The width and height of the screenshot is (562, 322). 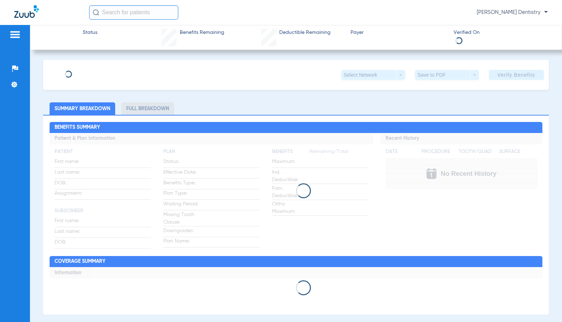 What do you see at coordinates (399, 32) in the screenshot?
I see `span: Payer` at bounding box center [399, 32].